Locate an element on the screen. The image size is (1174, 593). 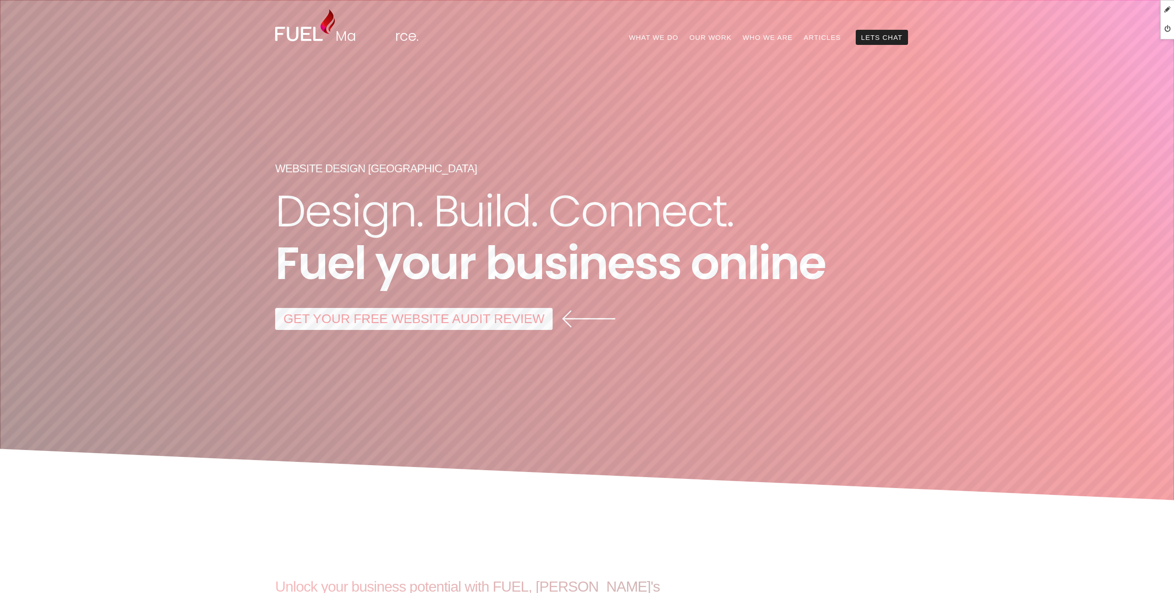
a: Lets Chat is located at coordinates (882, 37).